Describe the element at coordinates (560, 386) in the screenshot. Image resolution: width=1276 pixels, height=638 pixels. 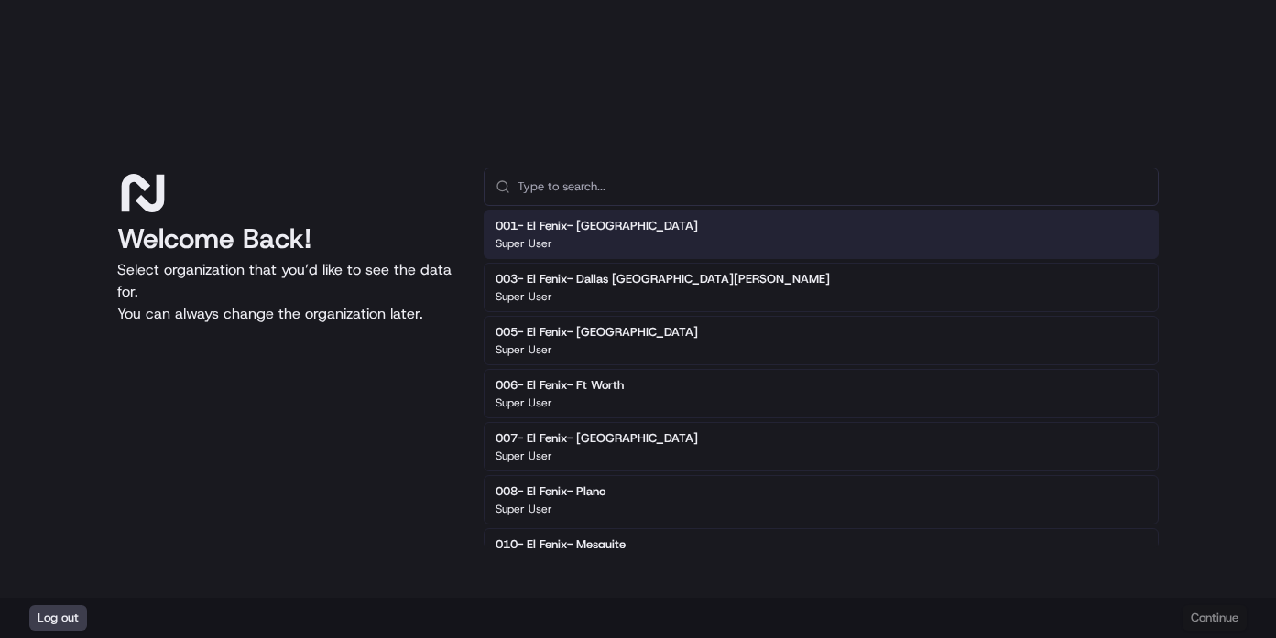
I see `h2: 006- El Fenix- Ft Worth` at that location.